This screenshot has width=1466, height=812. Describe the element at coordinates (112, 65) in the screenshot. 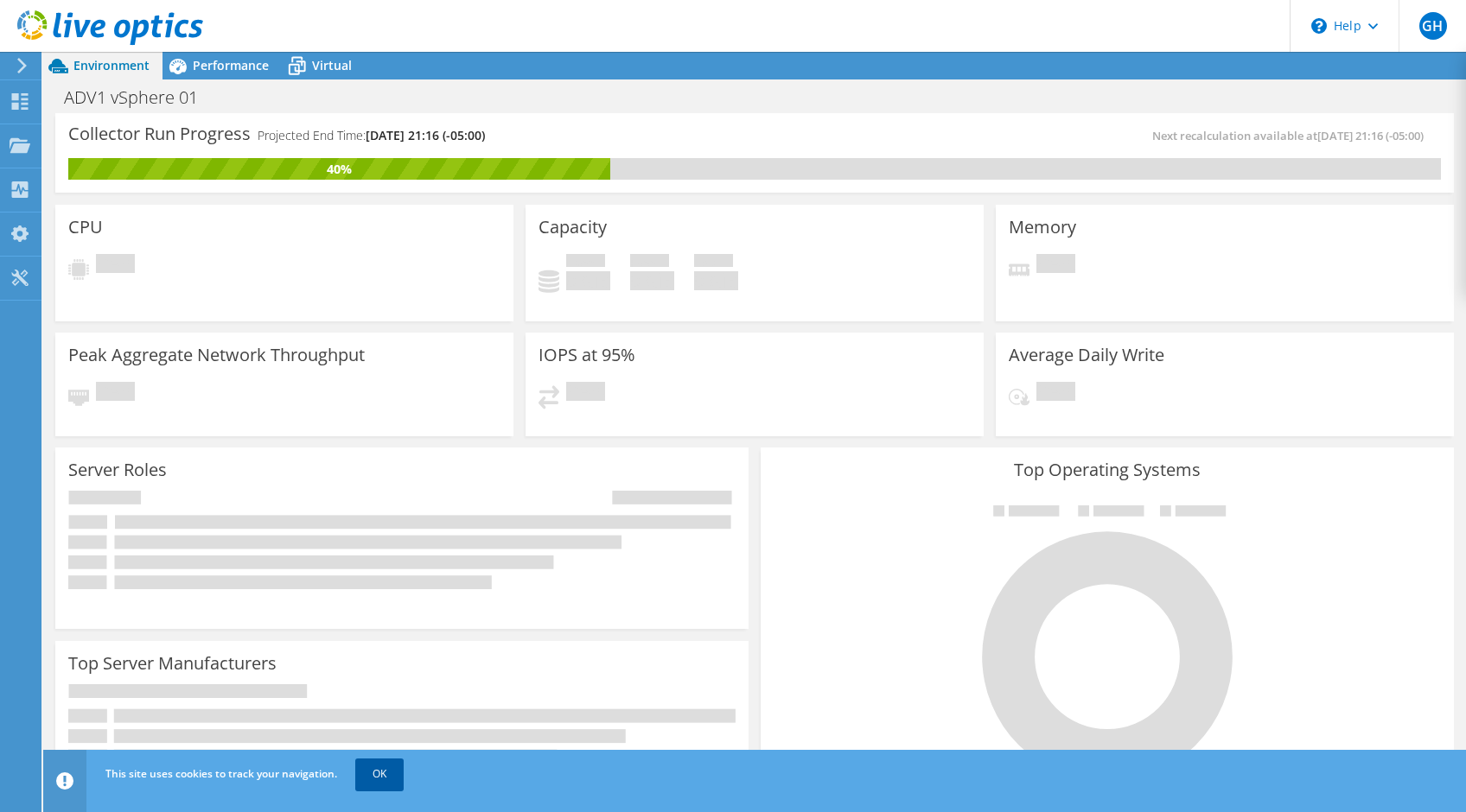

I see `span: Environment` at that location.